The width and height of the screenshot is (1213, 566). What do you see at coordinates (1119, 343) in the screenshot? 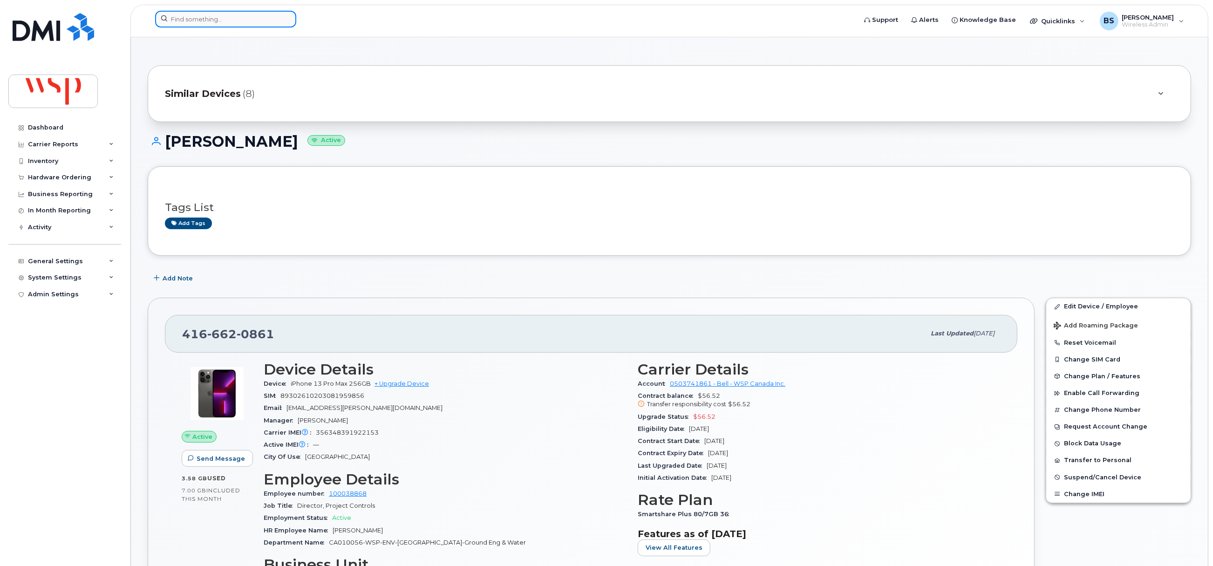
I see `button: Reset Voicemail` at bounding box center [1119, 343].